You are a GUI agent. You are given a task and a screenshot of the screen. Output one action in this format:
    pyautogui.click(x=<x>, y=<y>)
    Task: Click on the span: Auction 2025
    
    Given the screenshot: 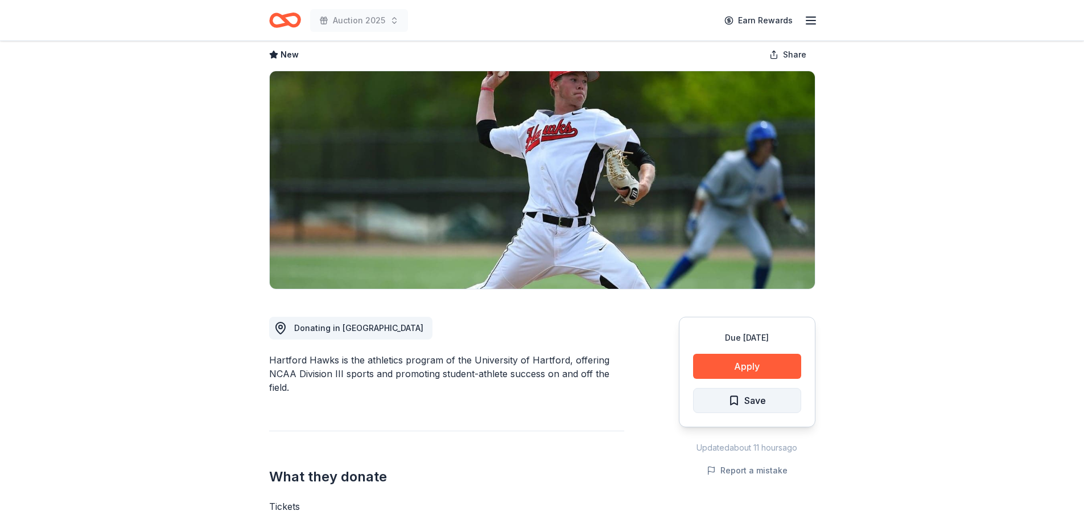 What is the action you would take?
    pyautogui.click(x=359, y=20)
    